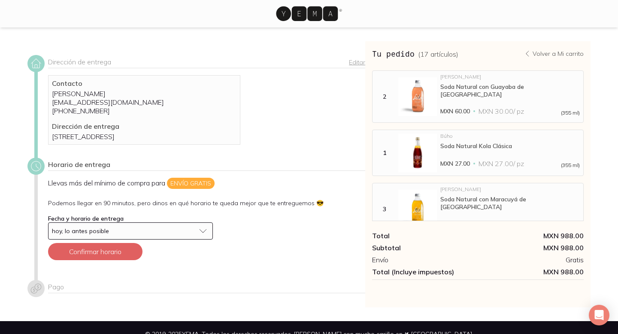 The height and width of the screenshot is (334, 618). I want to click on img: Soda Natural con Guayaba de Michoacán, so click(418, 97).